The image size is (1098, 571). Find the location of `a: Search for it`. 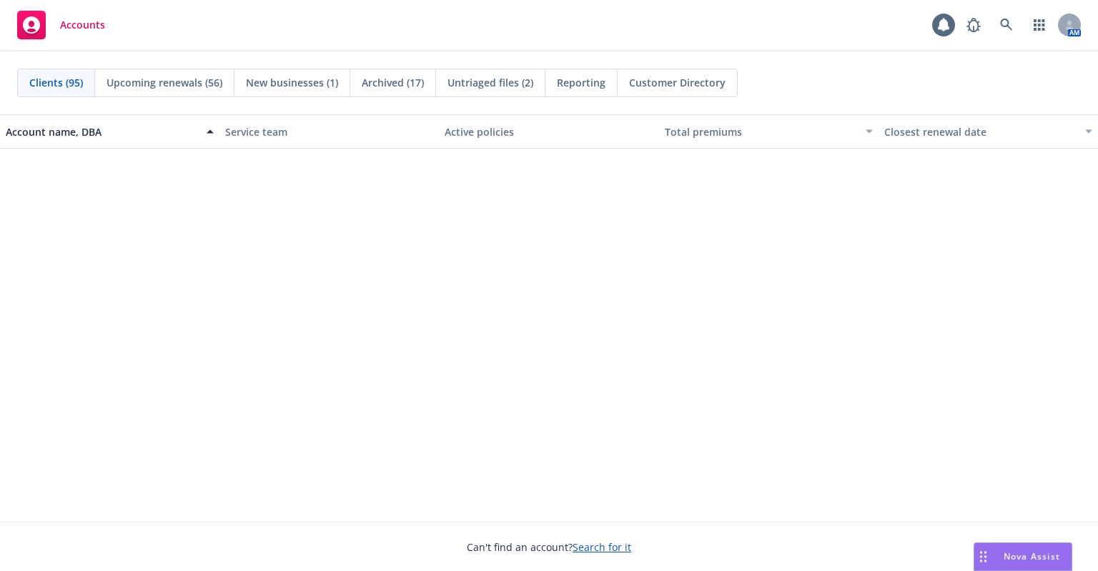

a: Search for it is located at coordinates (602, 547).